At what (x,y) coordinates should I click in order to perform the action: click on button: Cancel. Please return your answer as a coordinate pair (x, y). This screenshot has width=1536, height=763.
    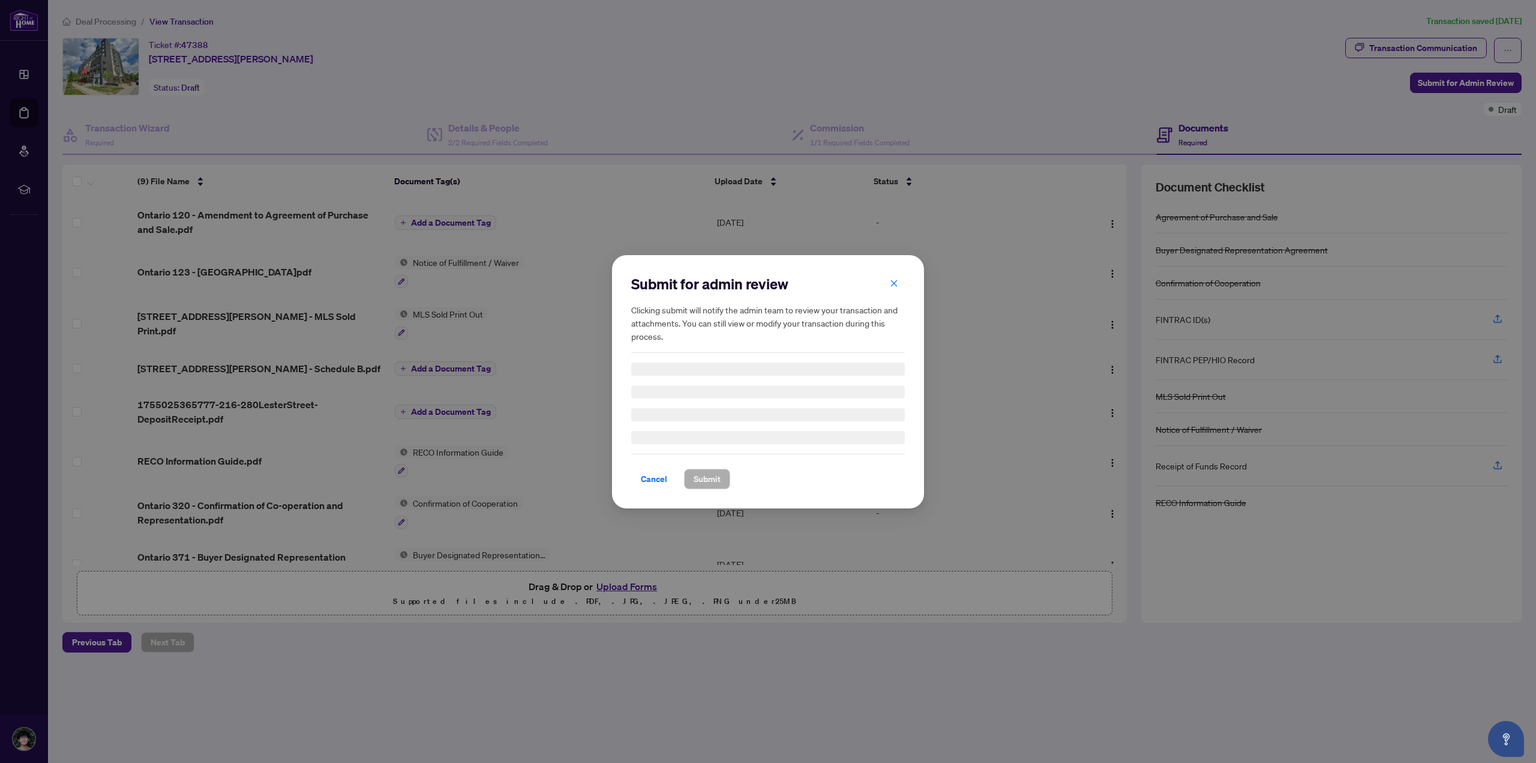
    Looking at the image, I should click on (654, 479).